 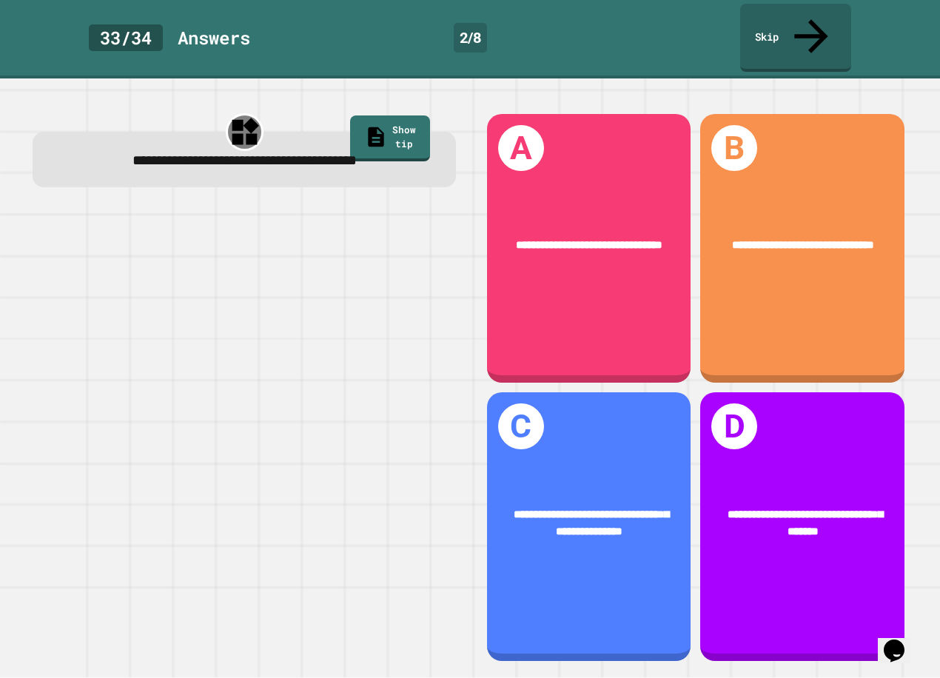 What do you see at coordinates (470, 38) in the screenshot?
I see `div: 2 / 8` at bounding box center [470, 38].